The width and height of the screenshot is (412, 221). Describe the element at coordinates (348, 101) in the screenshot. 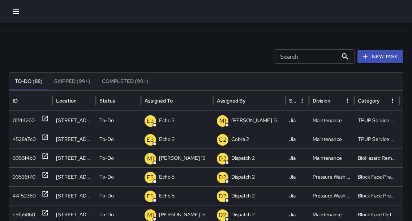

I see `button: Division column menu` at that location.